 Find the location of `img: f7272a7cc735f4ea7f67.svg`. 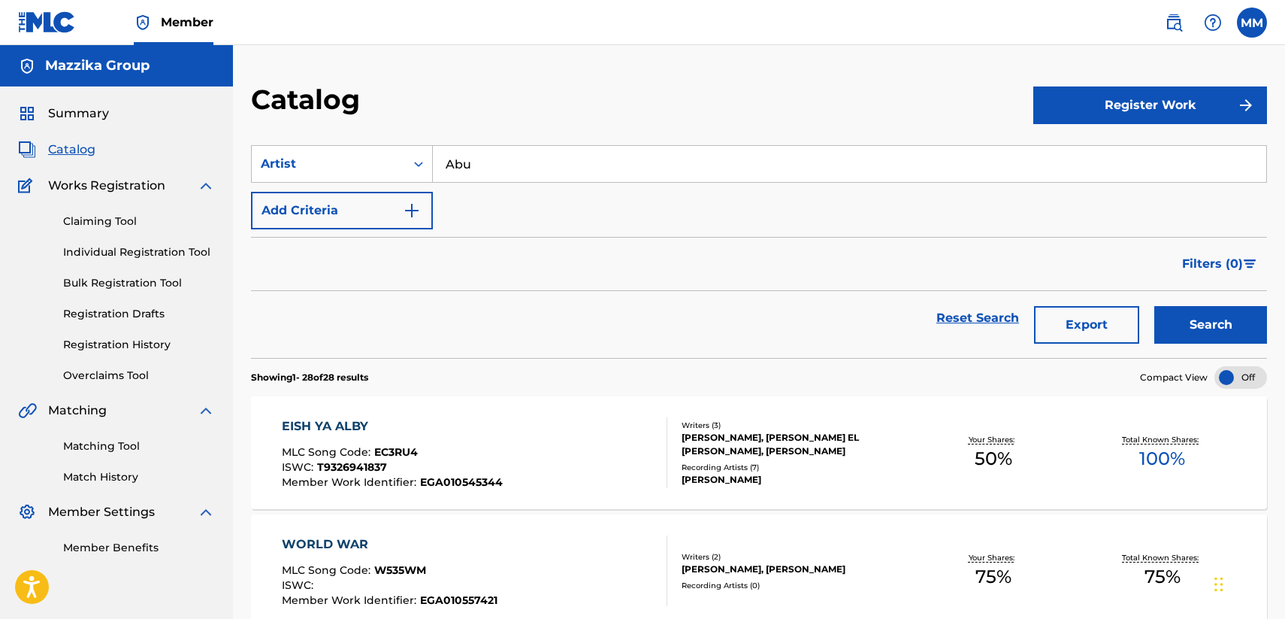

img: f7272a7cc735f4ea7f67.svg is located at coordinates (1246, 105).